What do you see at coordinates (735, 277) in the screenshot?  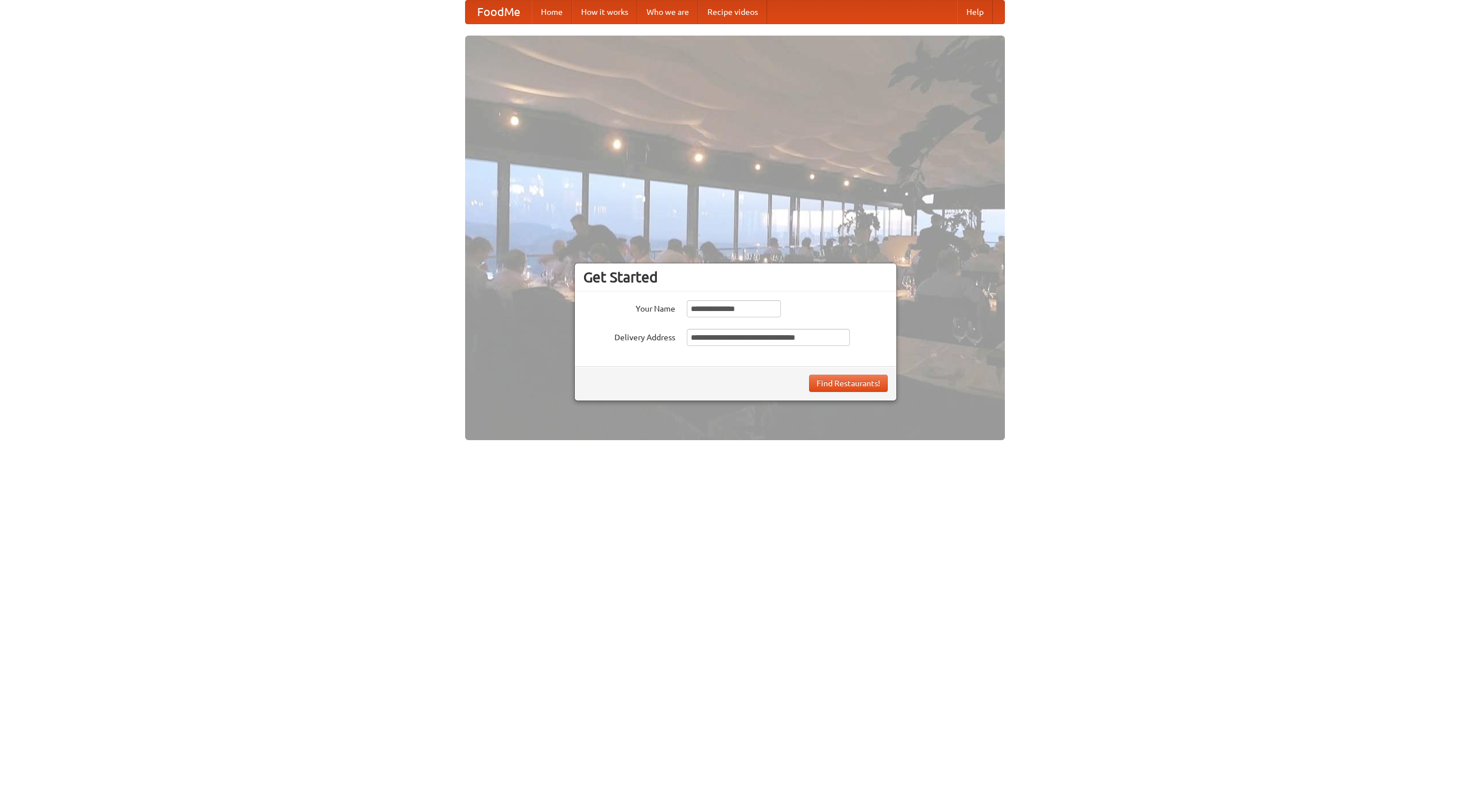 I see `h3: Get Started` at bounding box center [735, 277].